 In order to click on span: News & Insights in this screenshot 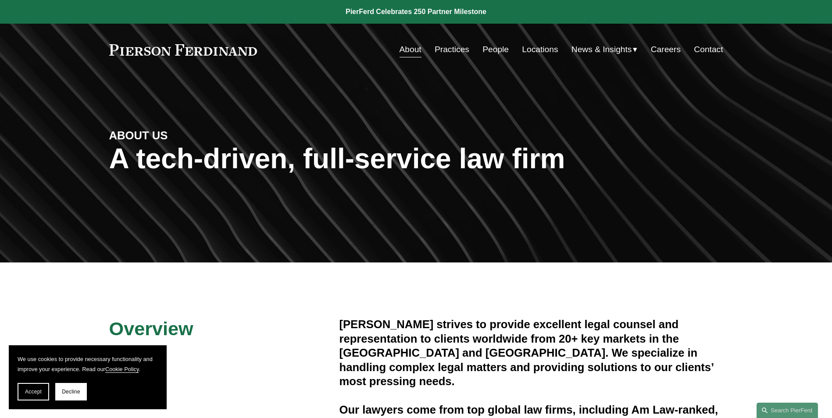, I will do `click(602, 50)`.